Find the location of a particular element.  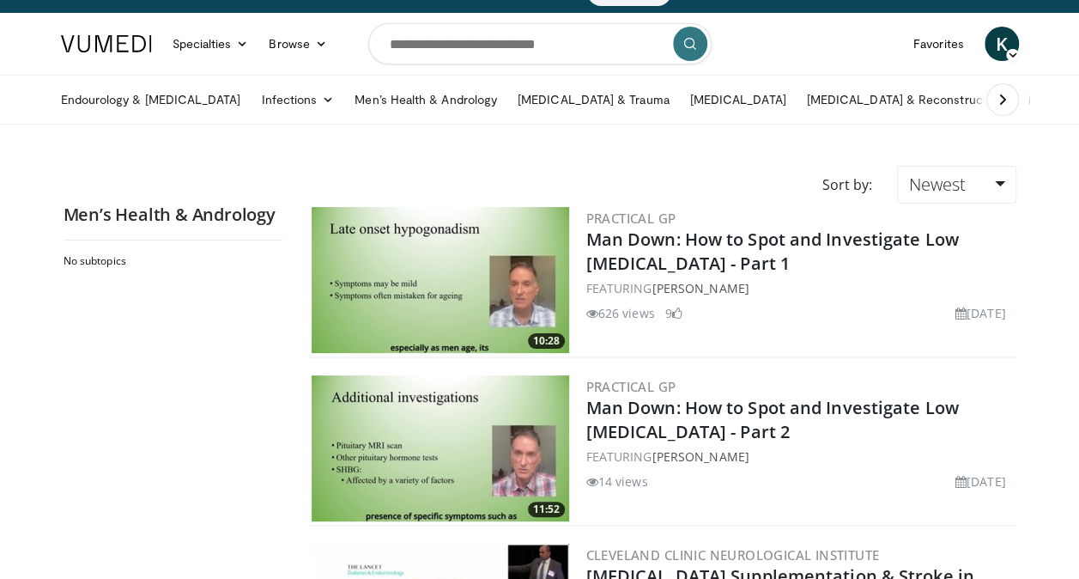

a: Browse is located at coordinates (298, 44).